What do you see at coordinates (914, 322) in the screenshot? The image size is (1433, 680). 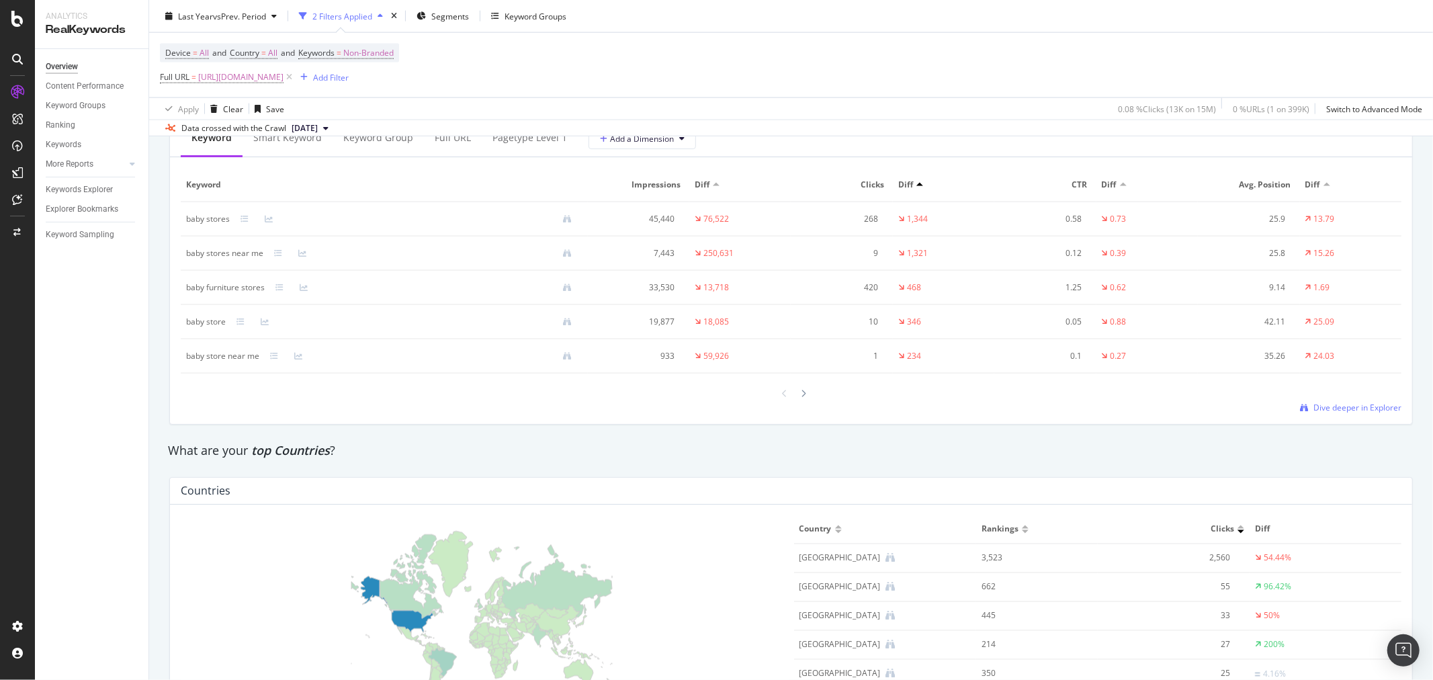 I see `div: 346` at bounding box center [914, 322].